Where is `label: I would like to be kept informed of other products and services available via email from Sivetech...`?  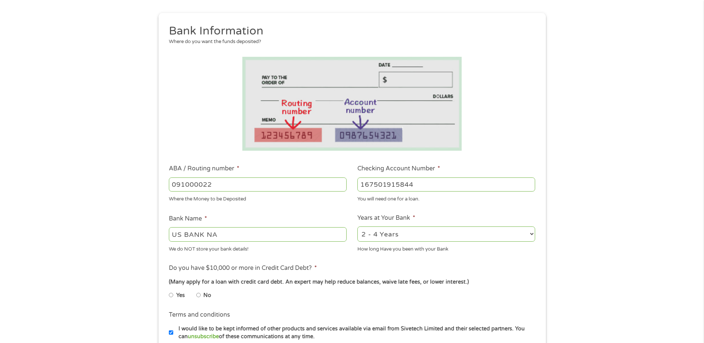 label: I would like to be kept informed of other products and services available via email from Sivetech... is located at coordinates (355, 333).